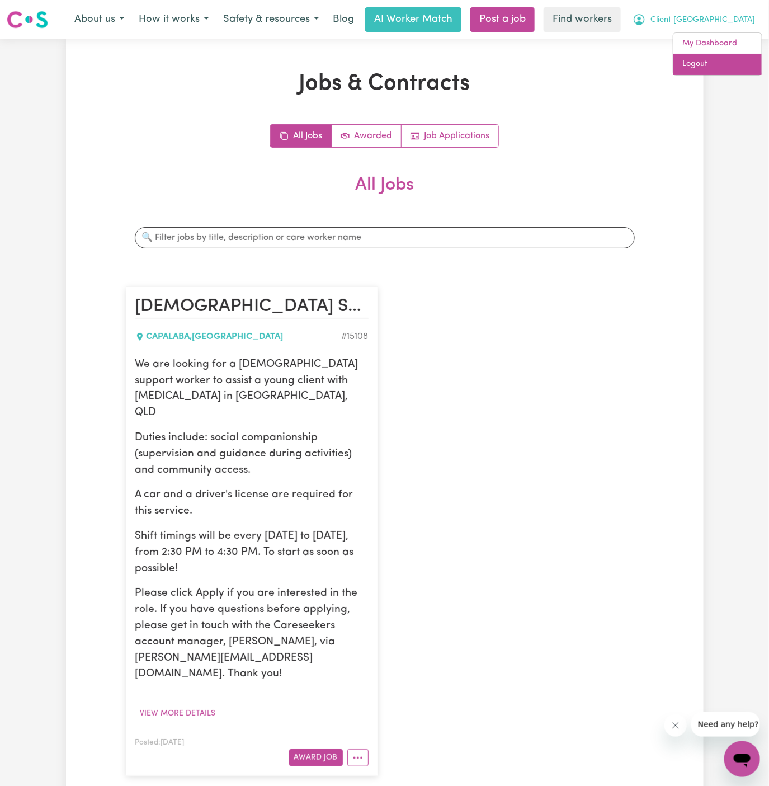 The image size is (769, 786). I want to click on a: Post a job, so click(502, 20).